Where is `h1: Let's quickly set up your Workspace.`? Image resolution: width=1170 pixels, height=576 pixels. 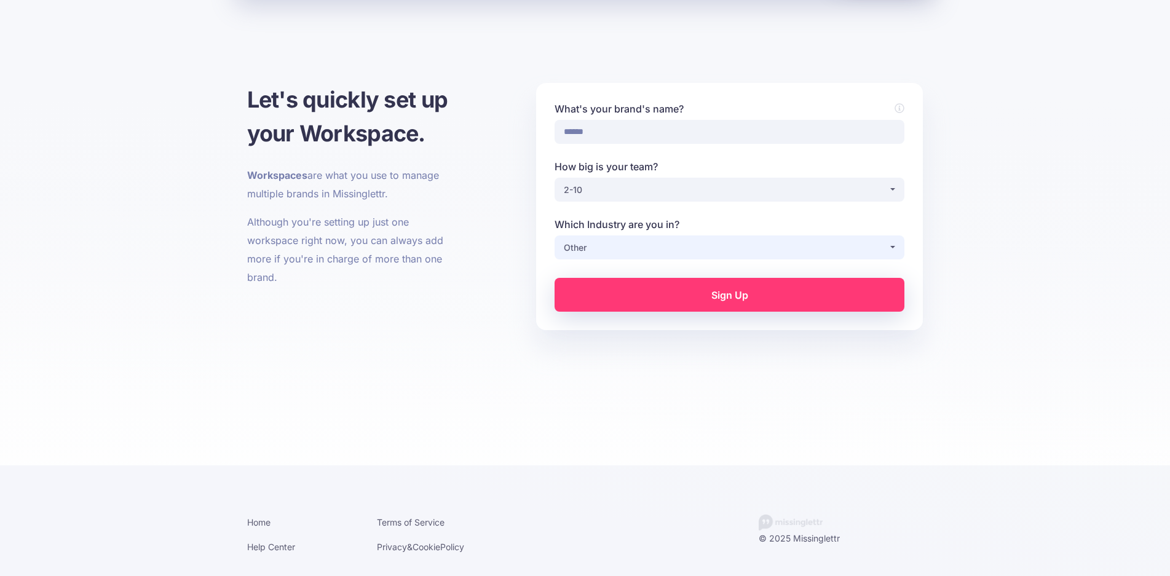
h1: Let's quickly set up your Workspace. is located at coordinates (354, 117).